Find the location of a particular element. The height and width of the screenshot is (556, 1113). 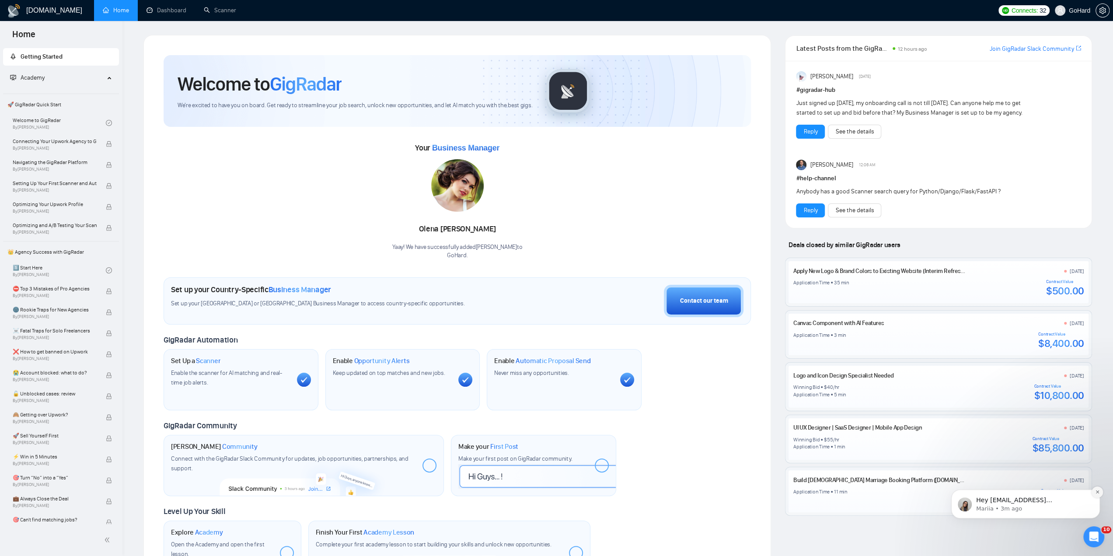

div: 55 is located at coordinates (830, 439).